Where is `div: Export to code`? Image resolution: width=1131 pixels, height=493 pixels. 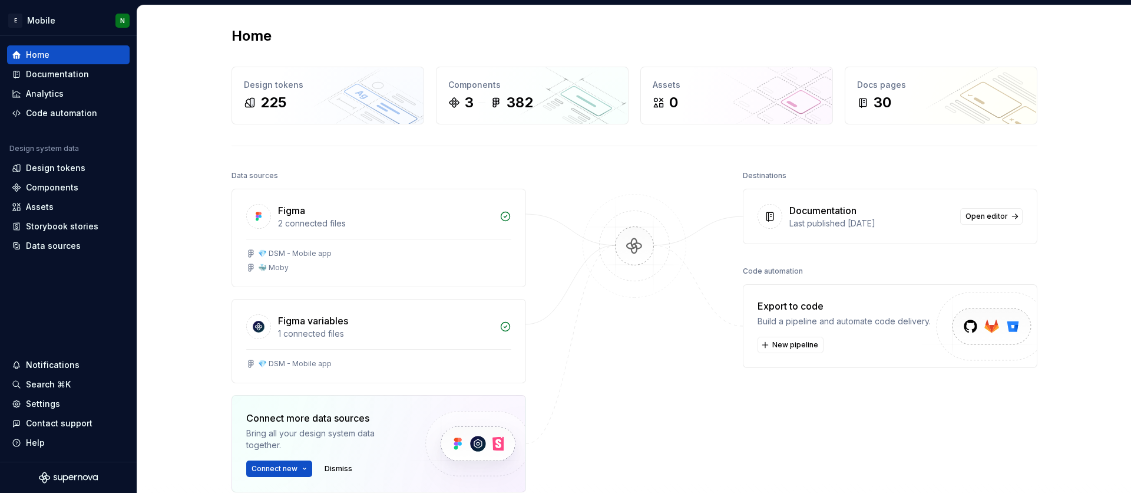 div: Export to code is located at coordinates (844, 306).